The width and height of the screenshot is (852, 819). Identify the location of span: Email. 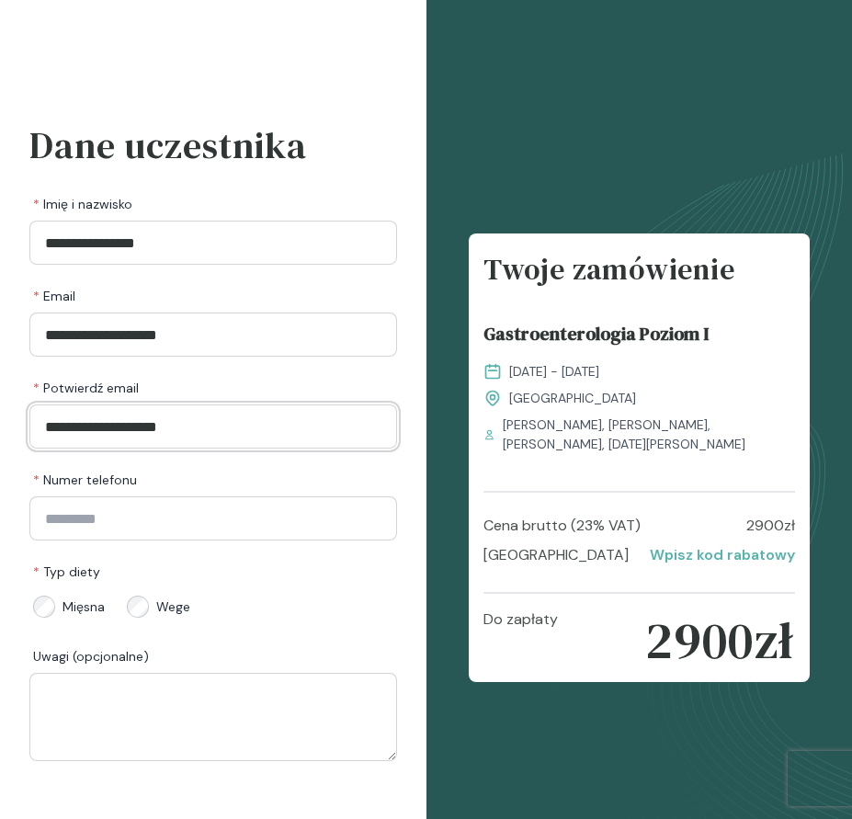
(54, 296).